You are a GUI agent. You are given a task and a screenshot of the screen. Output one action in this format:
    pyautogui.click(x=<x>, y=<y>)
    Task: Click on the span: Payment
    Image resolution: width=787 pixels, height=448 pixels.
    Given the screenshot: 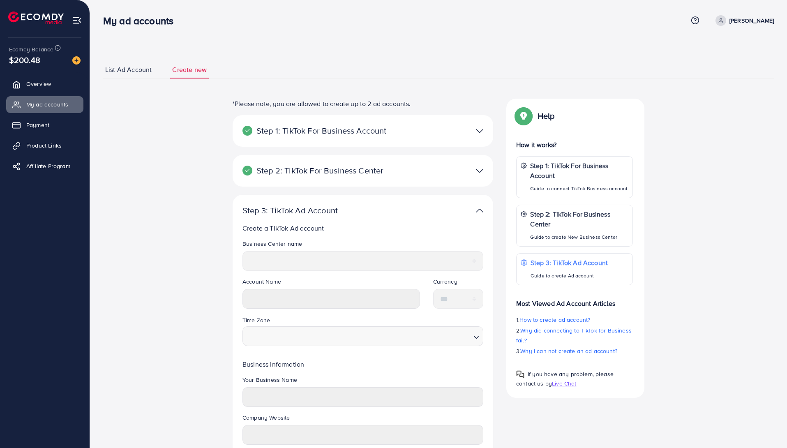 What is the action you would take?
    pyautogui.click(x=38, y=125)
    